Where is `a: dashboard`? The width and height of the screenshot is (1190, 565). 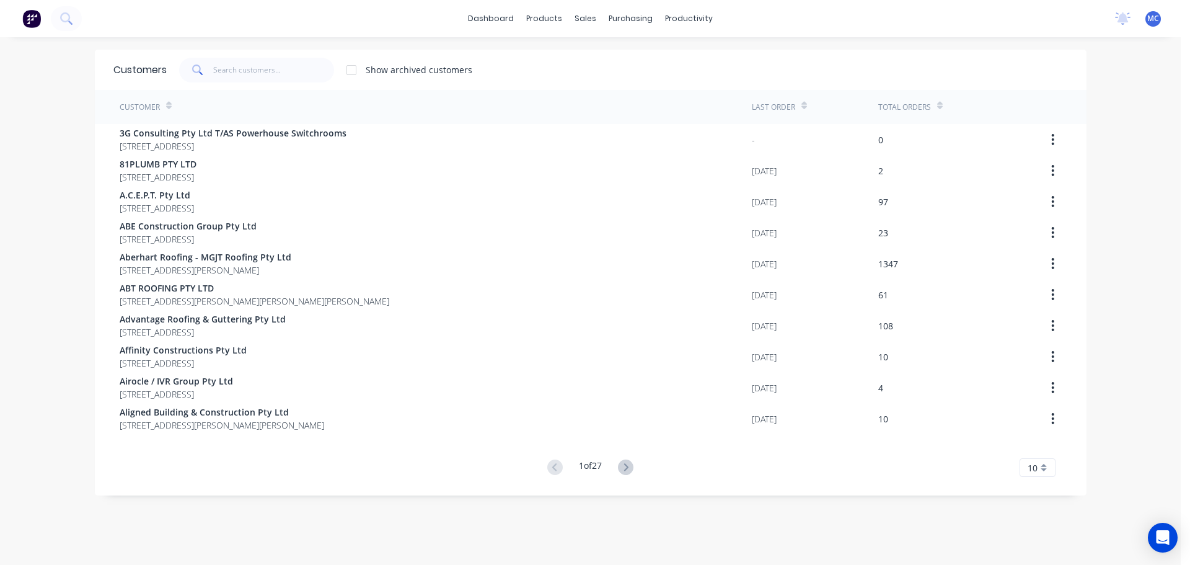
a: dashboard is located at coordinates (491, 19).